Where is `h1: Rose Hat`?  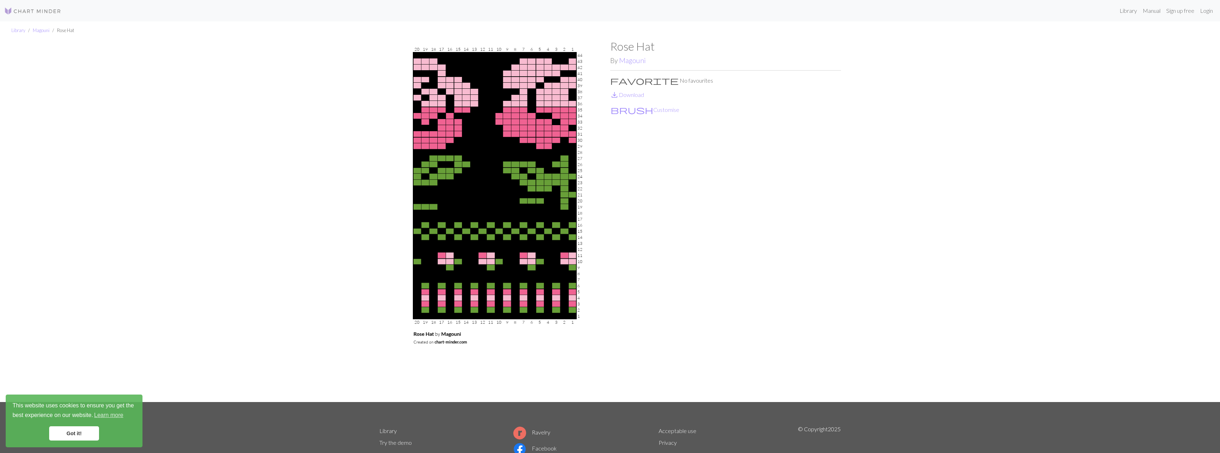
h1: Rose Hat is located at coordinates (726, 46).